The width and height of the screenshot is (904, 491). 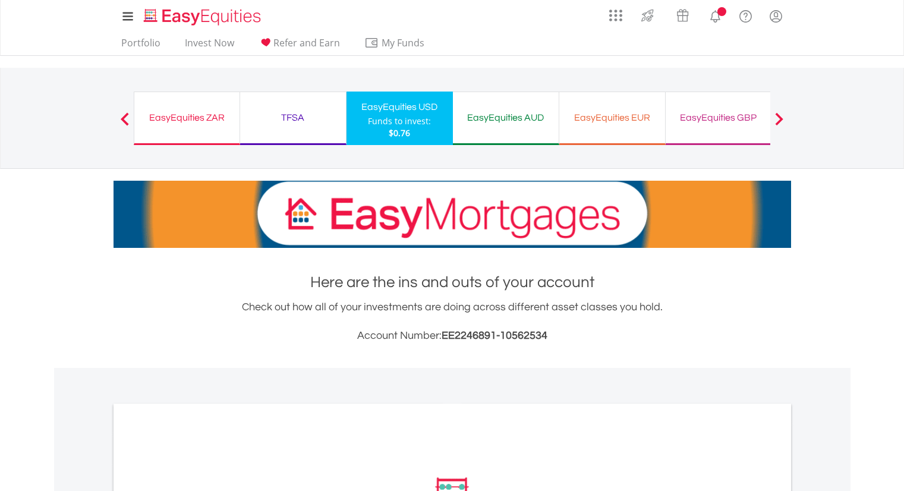 What do you see at coordinates (209, 46) in the screenshot?
I see `a: Invest Now` at bounding box center [209, 46].